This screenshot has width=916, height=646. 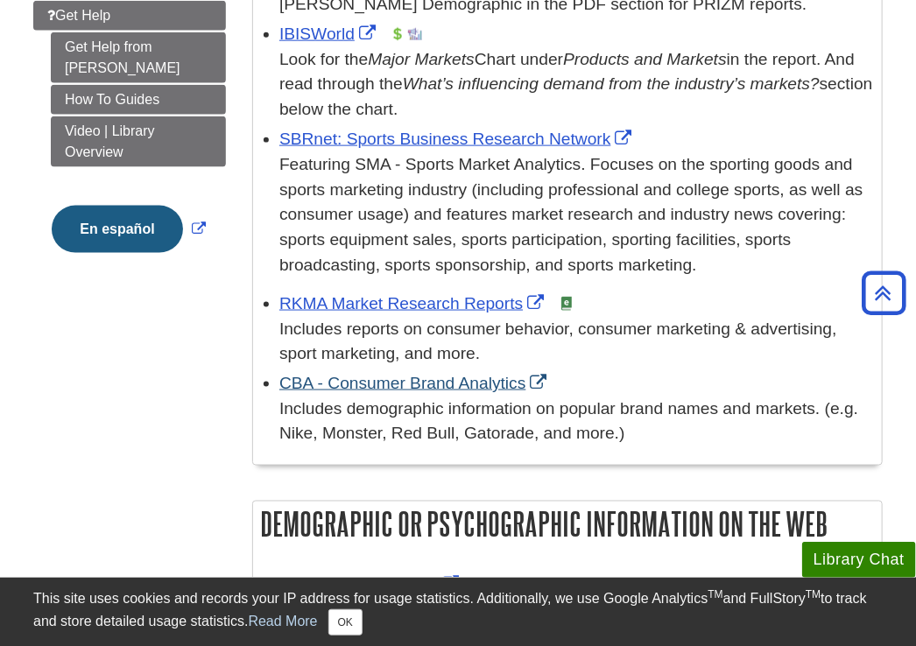 What do you see at coordinates (415, 34) in the screenshot?
I see `img: Industry Report` at bounding box center [415, 34].